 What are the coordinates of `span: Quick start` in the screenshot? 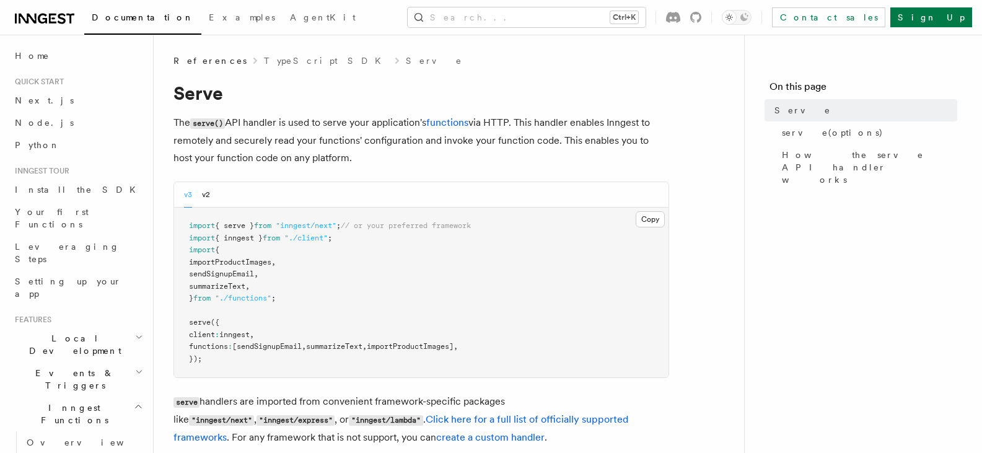 It's located at (37, 82).